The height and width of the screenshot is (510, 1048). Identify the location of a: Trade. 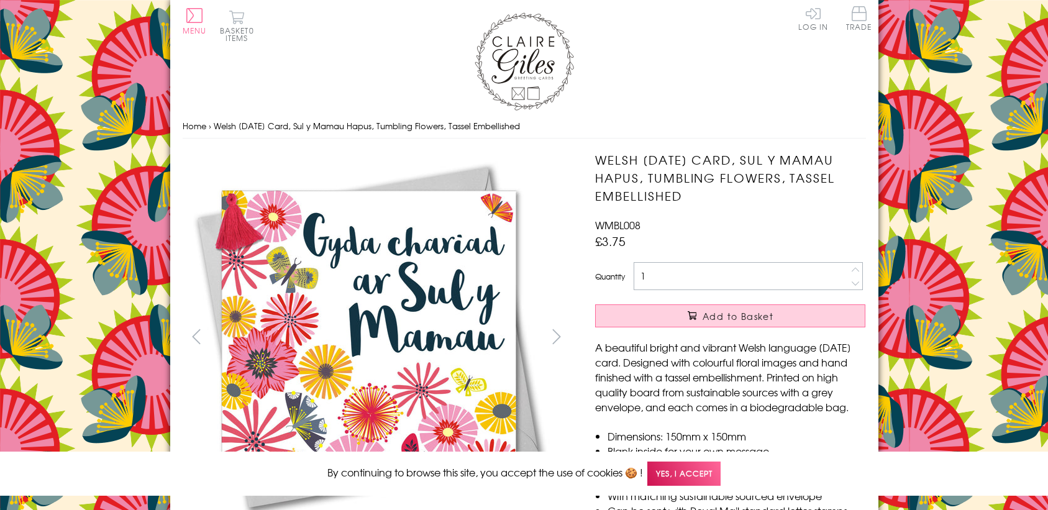
(859, 19).